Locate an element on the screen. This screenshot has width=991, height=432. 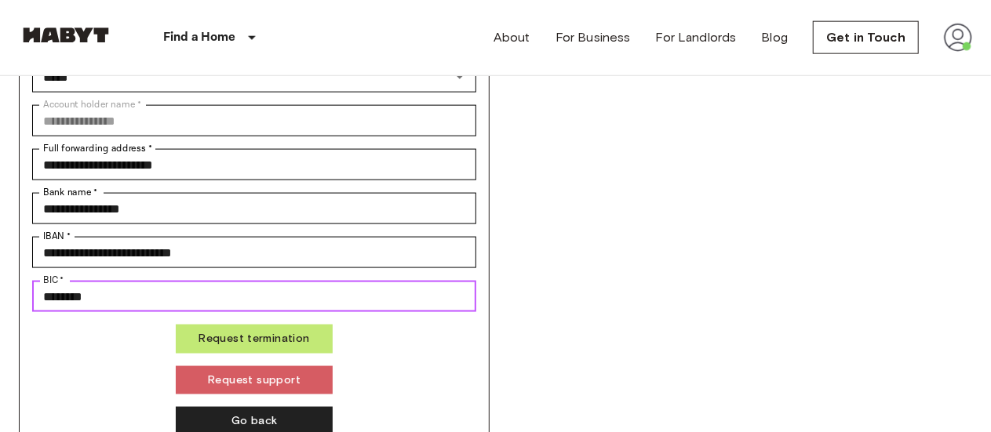
img: Habyt is located at coordinates (66, 35).